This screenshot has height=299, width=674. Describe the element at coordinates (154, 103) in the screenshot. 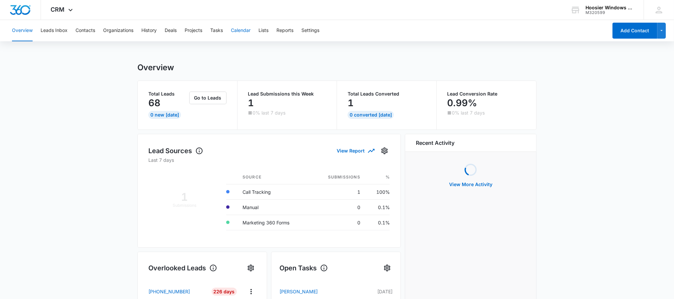

I see `p: 68` at that location.